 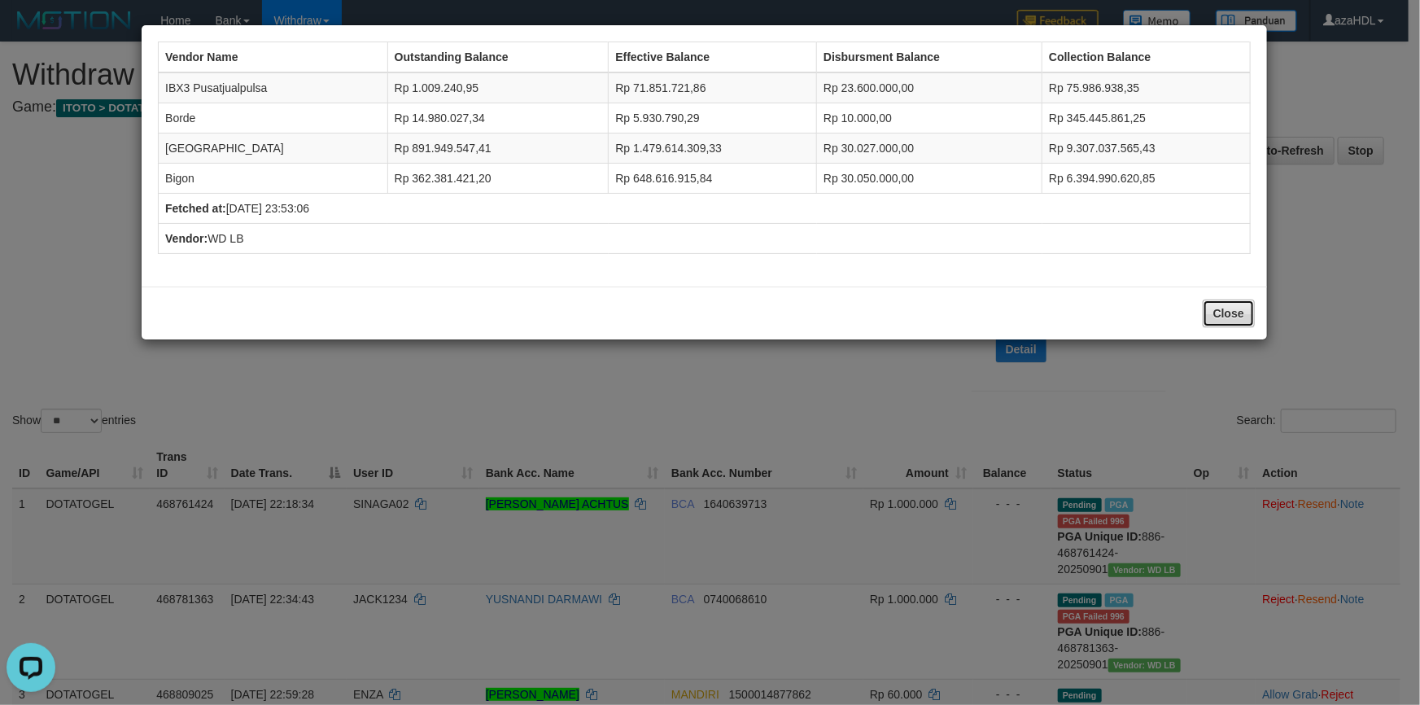 What do you see at coordinates (273, 118) in the screenshot?
I see `td: Borde` at bounding box center [273, 118].